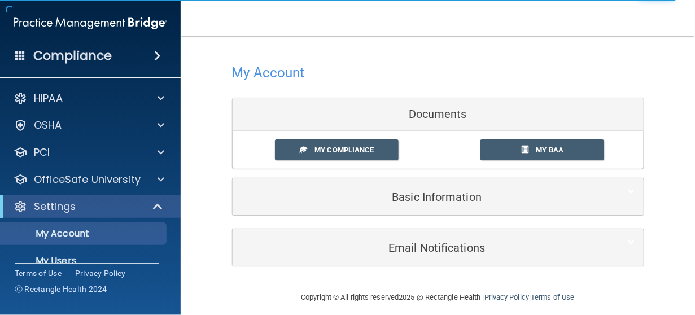 The height and width of the screenshot is (315, 695). What do you see at coordinates (438, 247) in the screenshot?
I see `a: Email Notifications` at bounding box center [438, 247].